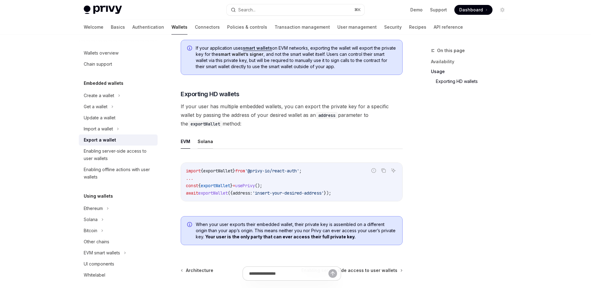  What do you see at coordinates (101, 53) in the screenshot?
I see `div: Wallets overview` at bounding box center [101, 53].